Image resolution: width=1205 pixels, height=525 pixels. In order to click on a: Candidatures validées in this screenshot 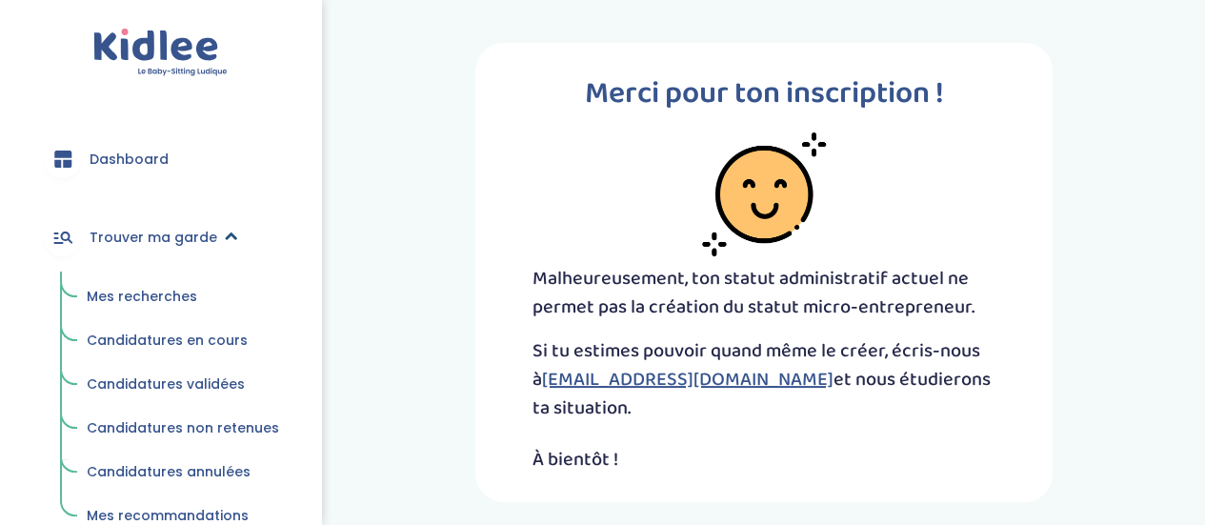, I will do `click(183, 385)`.